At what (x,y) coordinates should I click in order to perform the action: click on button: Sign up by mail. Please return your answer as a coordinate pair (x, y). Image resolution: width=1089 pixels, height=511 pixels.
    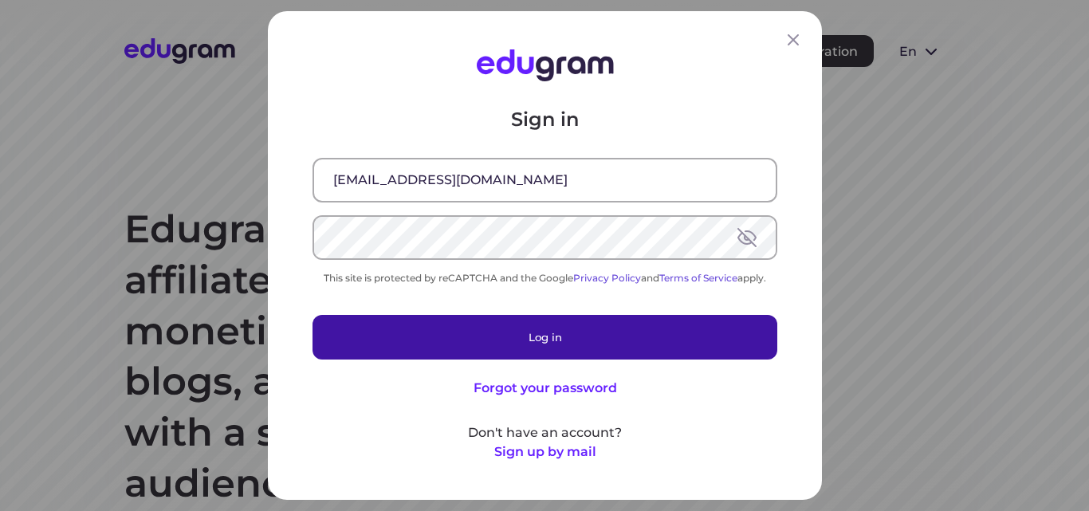
    Looking at the image, I should click on (545, 452).